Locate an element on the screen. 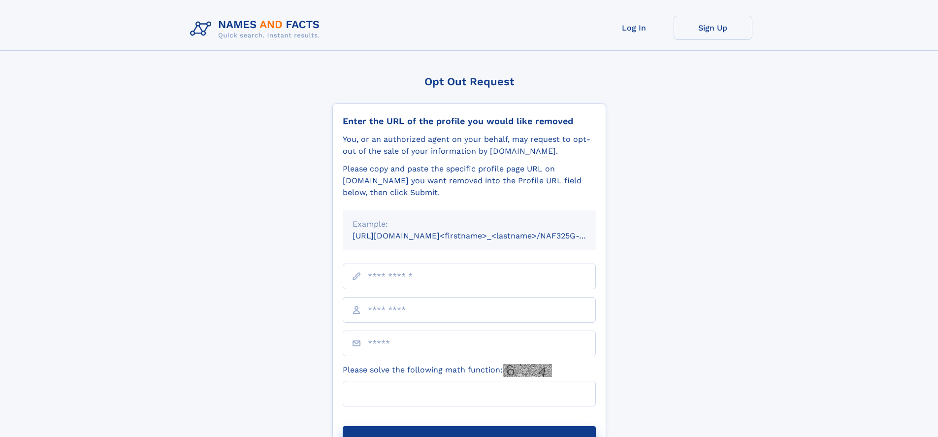 This screenshot has width=938, height=437. div: Opt Out Request is located at coordinates (469, 81).